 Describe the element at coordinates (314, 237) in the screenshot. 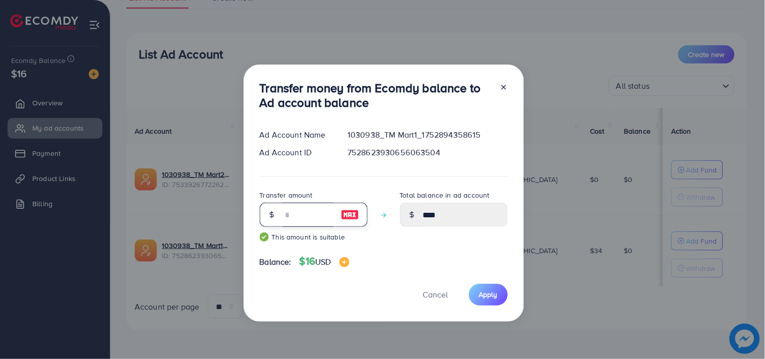

I see `small: This amount is suitable` at that location.